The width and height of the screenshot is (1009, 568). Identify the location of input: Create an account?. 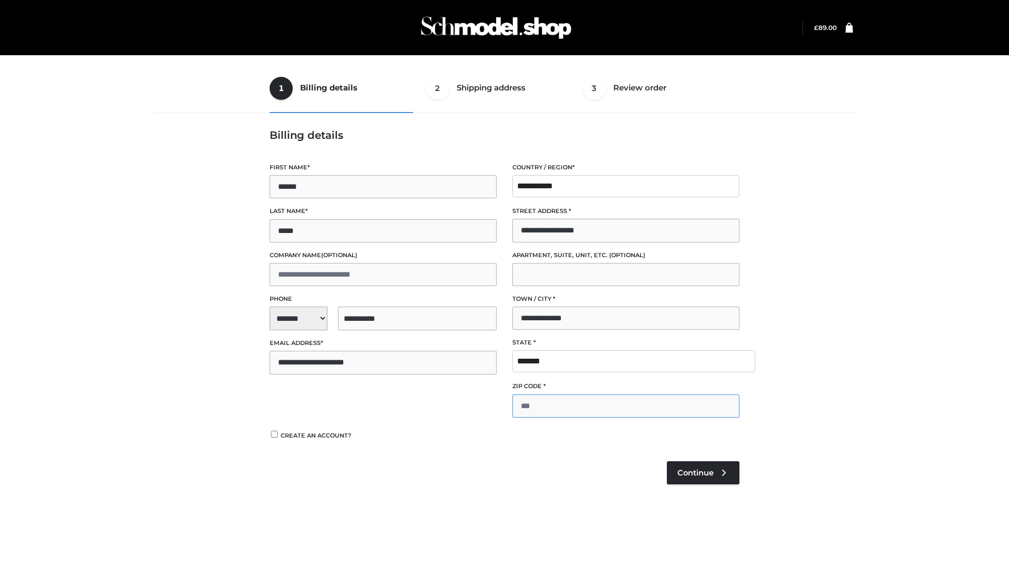
(274, 434).